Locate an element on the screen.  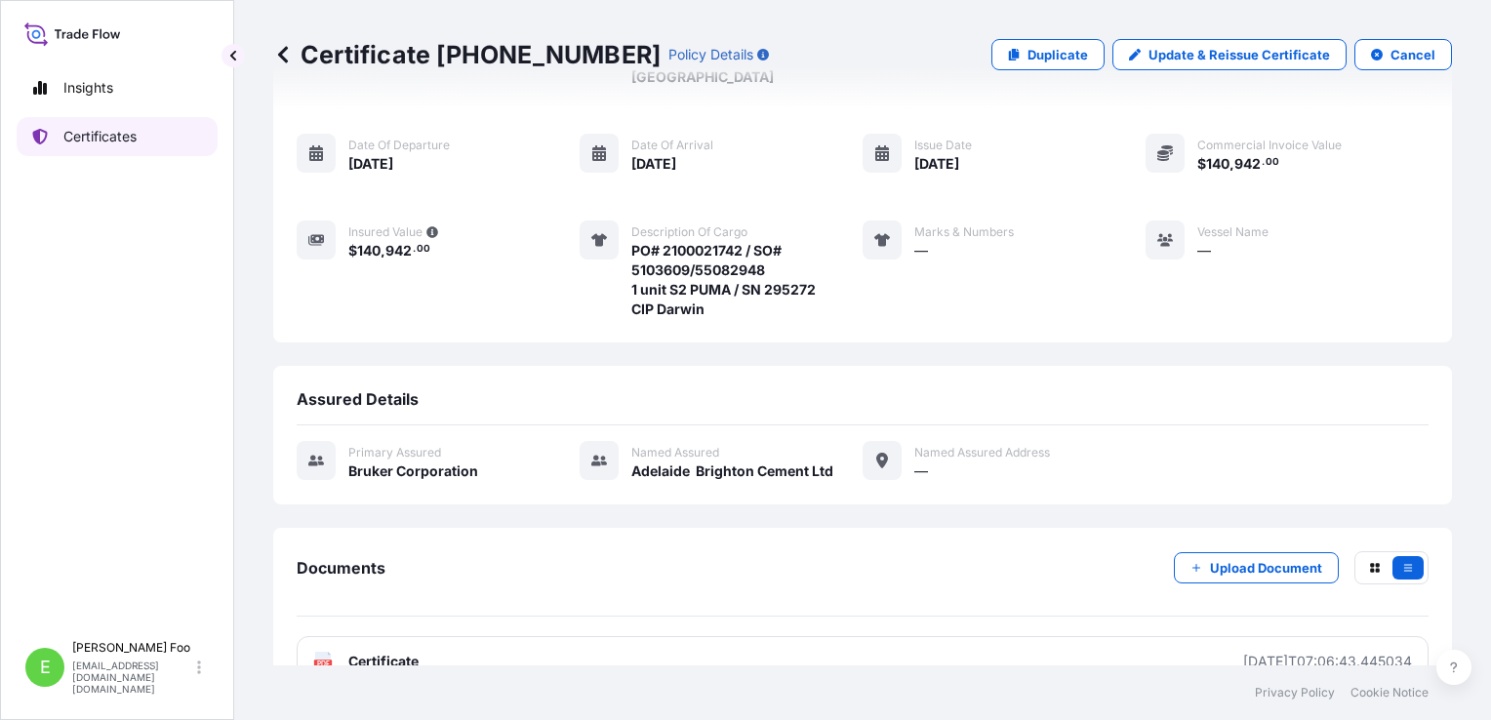
a: Update & Reissue Certificate is located at coordinates (1229, 55).